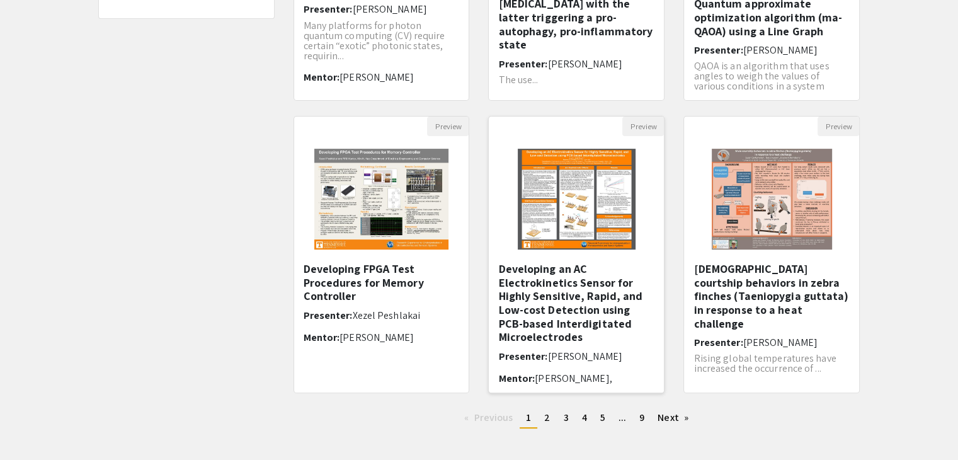  What do you see at coordinates (382, 254) in the screenshot?
I see `div: Open Presentation <p>Developing FPGA Test Procedures for Memory Controller<span style="color: rgb...` at bounding box center [382, 254].